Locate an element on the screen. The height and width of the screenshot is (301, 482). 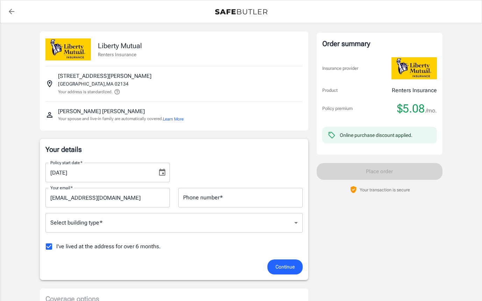
p: Your details is located at coordinates (174, 150).